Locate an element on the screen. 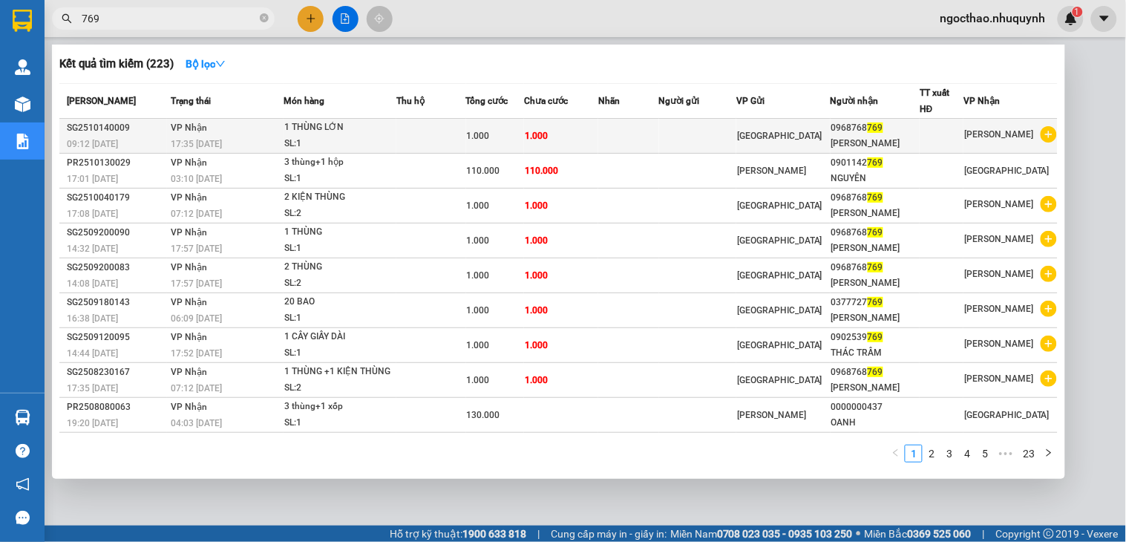 Image resolution: width=1126 pixels, height=542 pixels. div: SG2510140009 is located at coordinates (116, 128).